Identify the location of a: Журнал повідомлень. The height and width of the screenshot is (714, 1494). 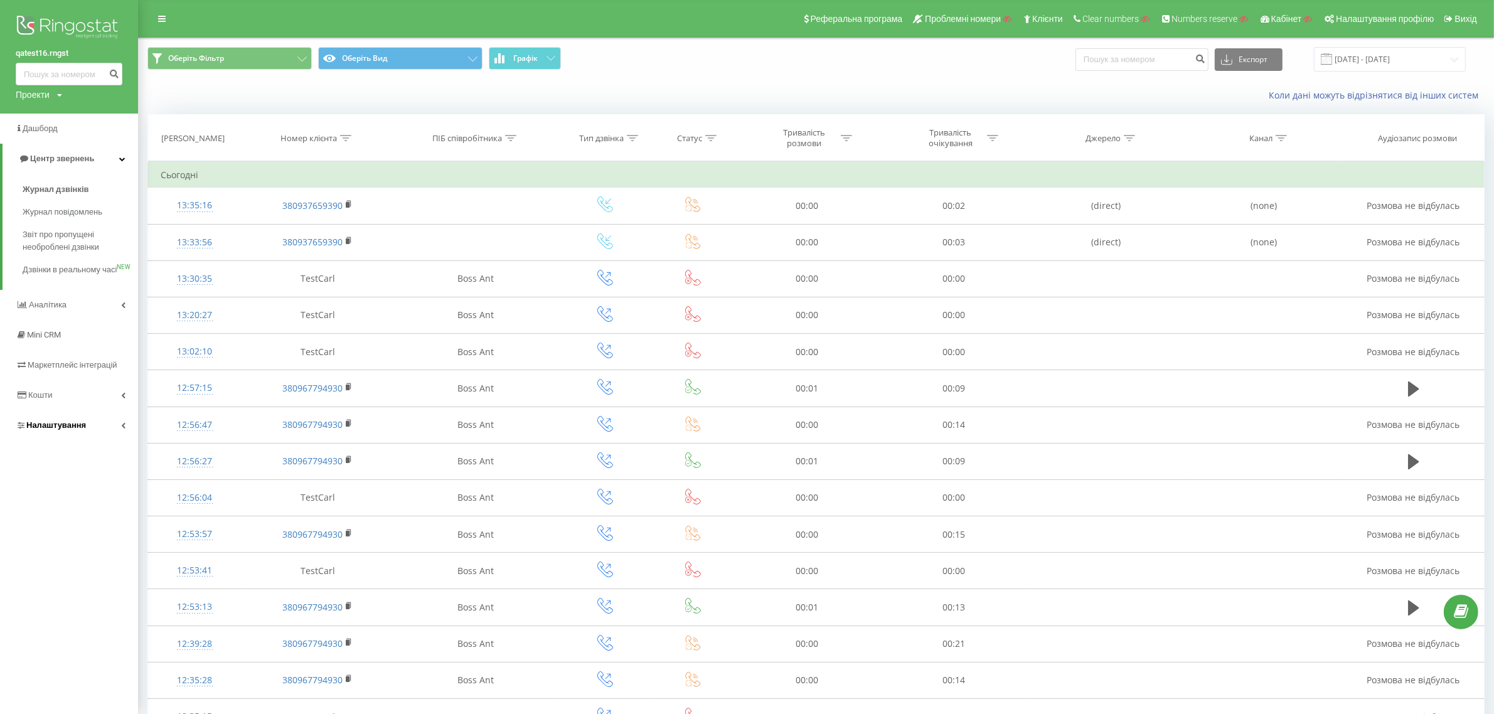
(80, 212).